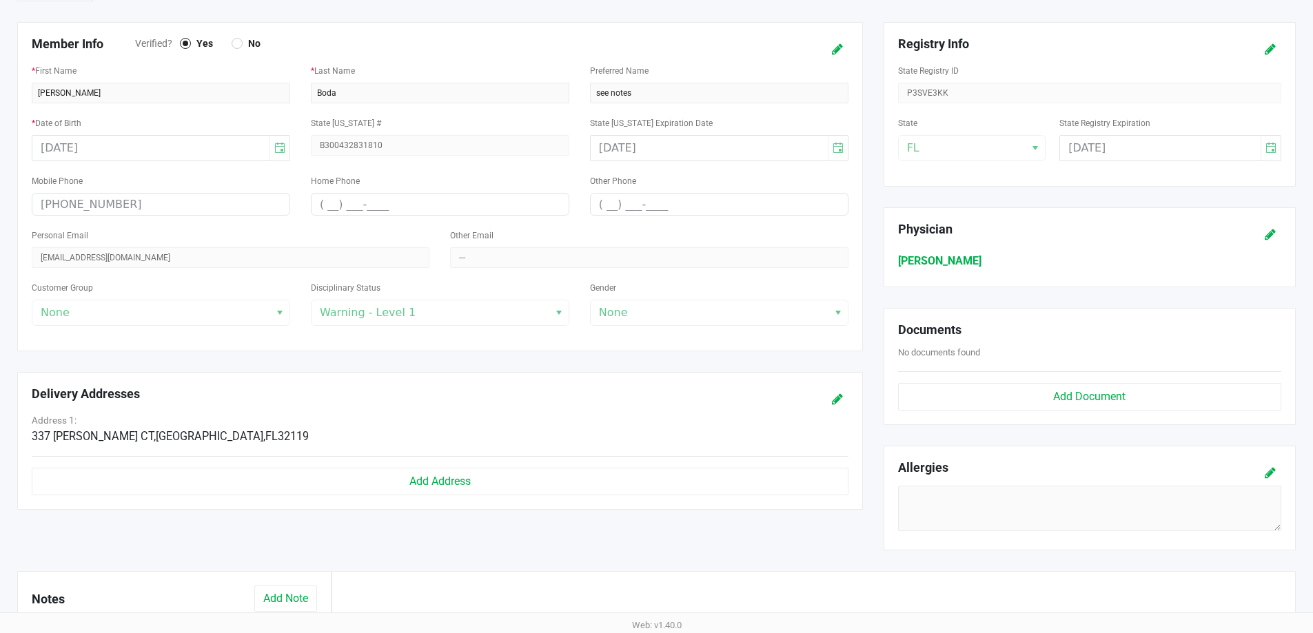 The height and width of the screenshot is (633, 1313). I want to click on button: Add Note, so click(285, 599).